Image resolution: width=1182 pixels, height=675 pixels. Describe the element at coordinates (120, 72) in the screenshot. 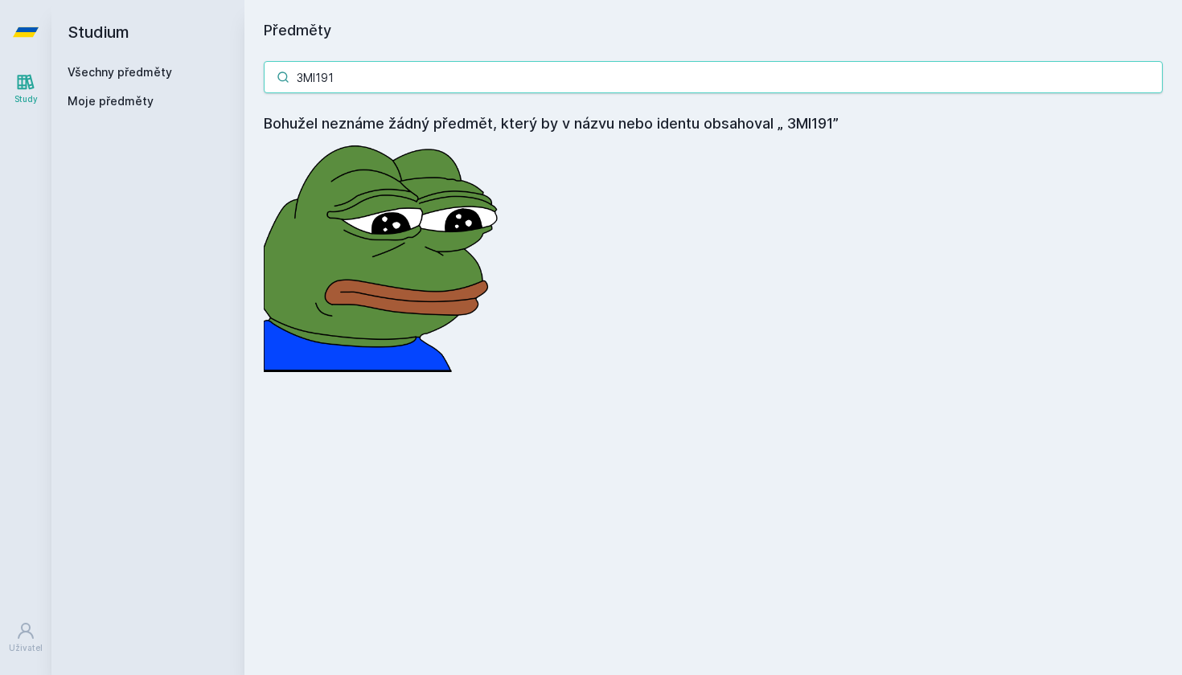

I see `a: Všechny předměty` at that location.